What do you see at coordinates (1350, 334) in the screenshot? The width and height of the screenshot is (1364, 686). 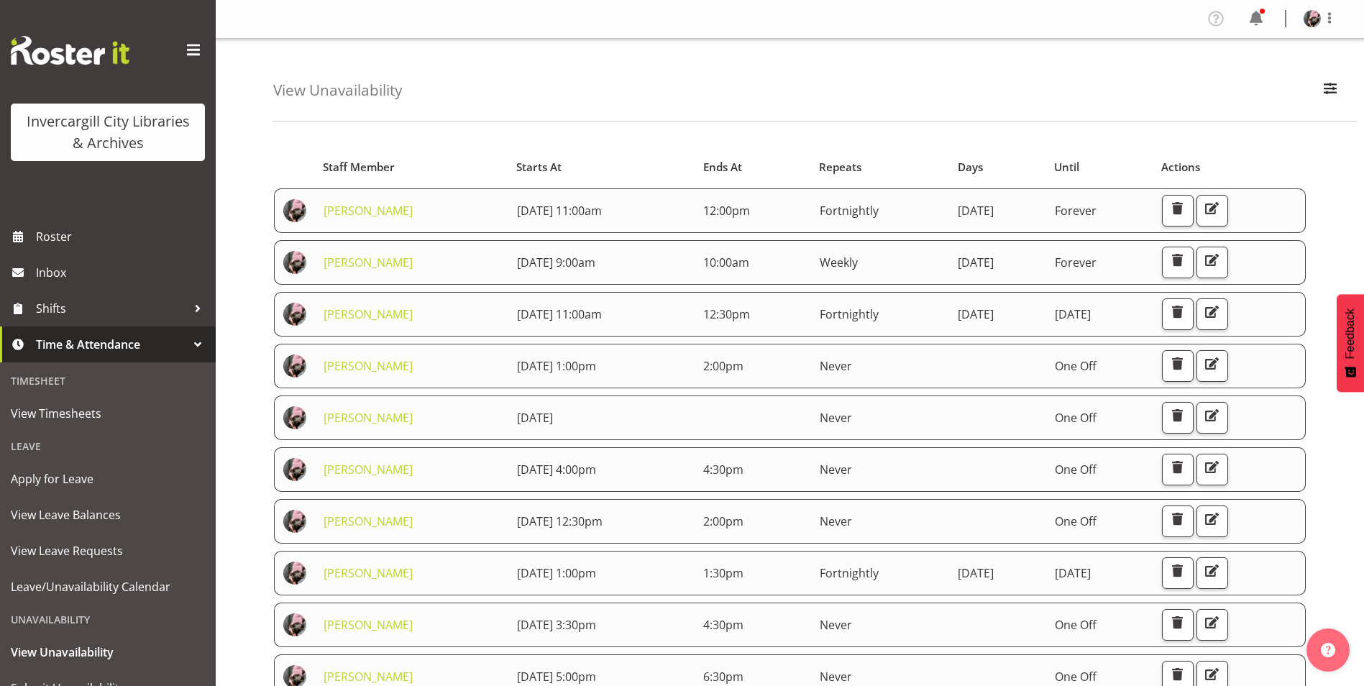 I see `span: Feedback` at bounding box center [1350, 334].